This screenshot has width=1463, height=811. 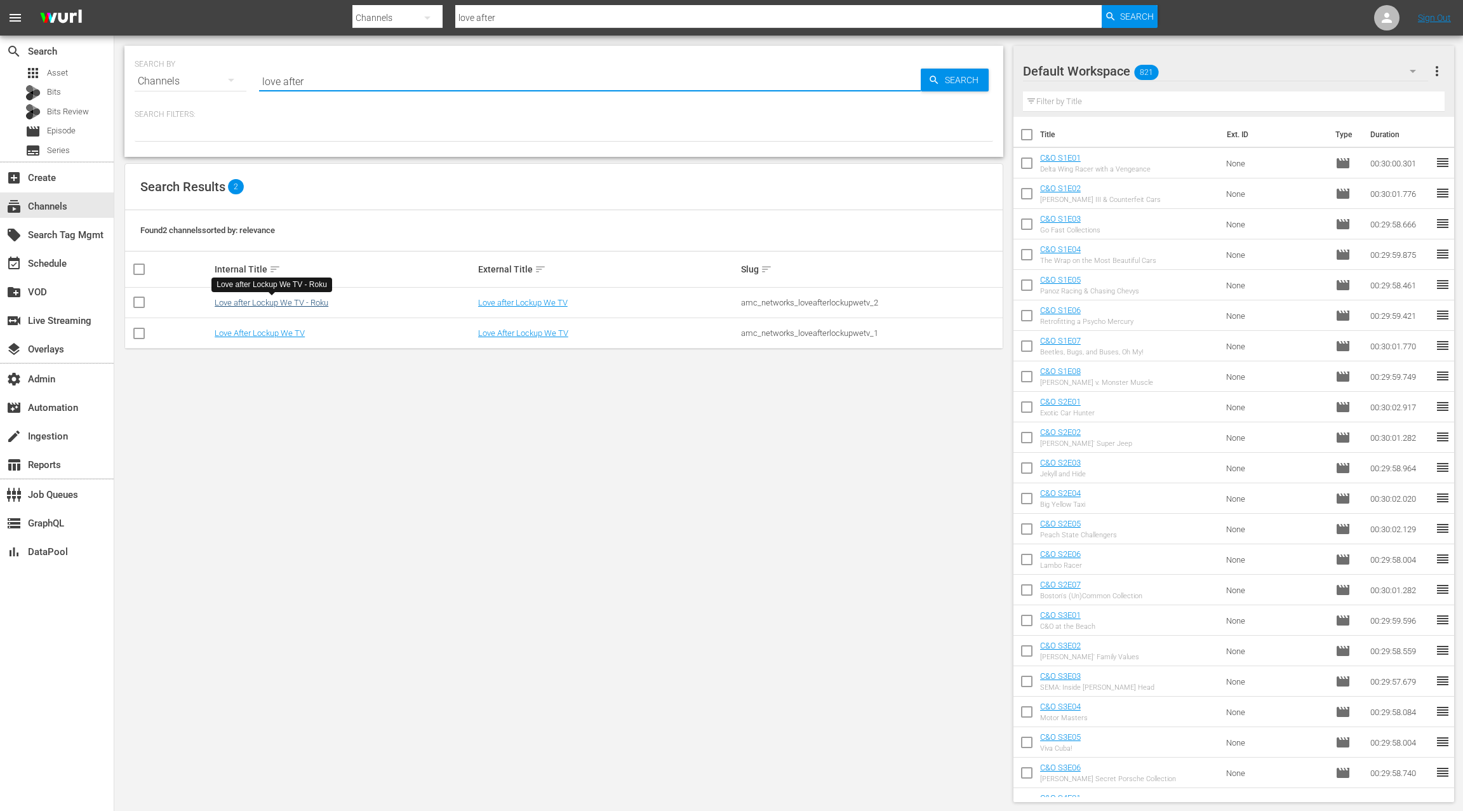 What do you see at coordinates (1067, 626) in the screenshot?
I see `div: C&O at the Beach` at bounding box center [1067, 626].